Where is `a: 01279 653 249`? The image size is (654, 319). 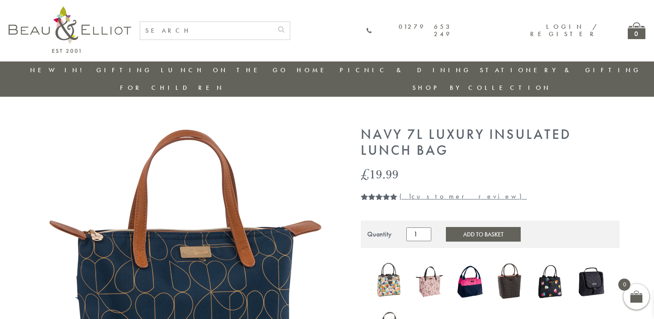
a: 01279 653 249 is located at coordinates (409, 31).